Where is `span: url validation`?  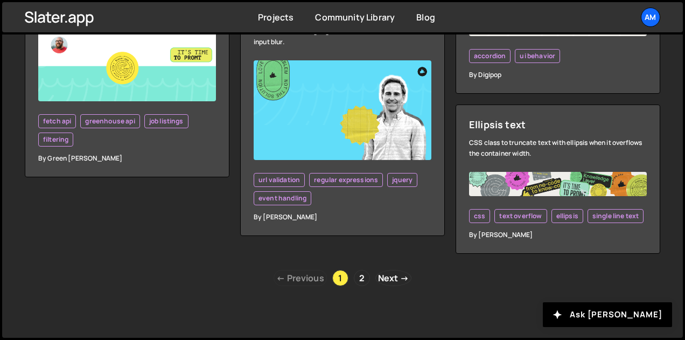
span: url validation is located at coordinates (279, 180).